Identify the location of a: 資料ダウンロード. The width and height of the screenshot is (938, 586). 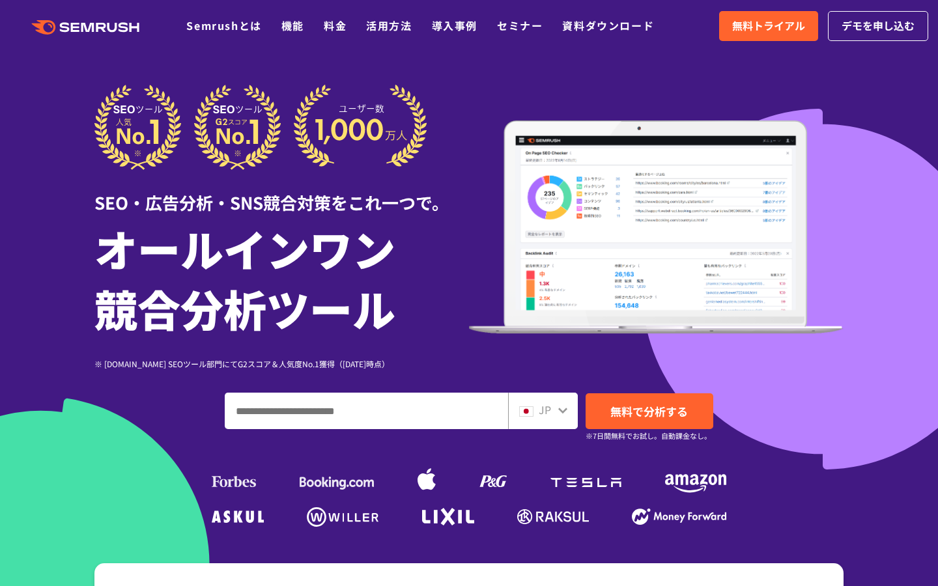
(608, 25).